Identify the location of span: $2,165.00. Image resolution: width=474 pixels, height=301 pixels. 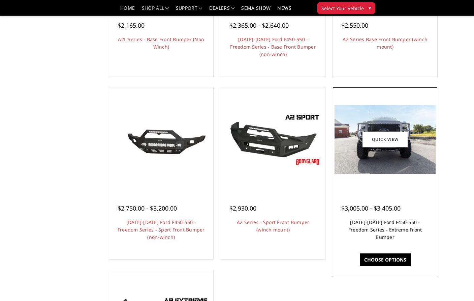
(131, 25).